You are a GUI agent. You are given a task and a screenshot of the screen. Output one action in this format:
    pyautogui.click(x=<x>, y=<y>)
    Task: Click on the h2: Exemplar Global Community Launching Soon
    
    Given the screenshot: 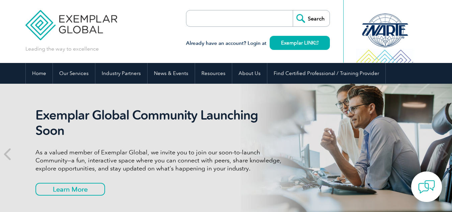 What is the action you would take?
    pyautogui.click(x=161, y=123)
    